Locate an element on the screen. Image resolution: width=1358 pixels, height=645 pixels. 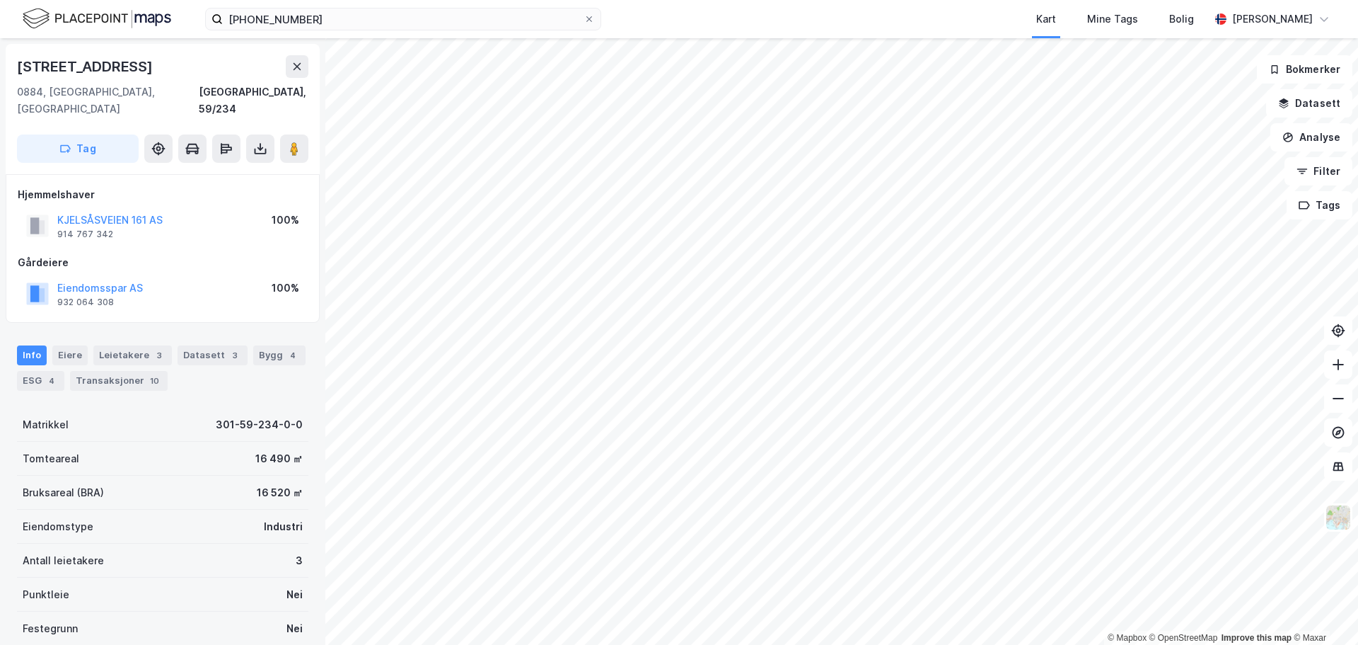
div: Leietakere is located at coordinates (132, 355).